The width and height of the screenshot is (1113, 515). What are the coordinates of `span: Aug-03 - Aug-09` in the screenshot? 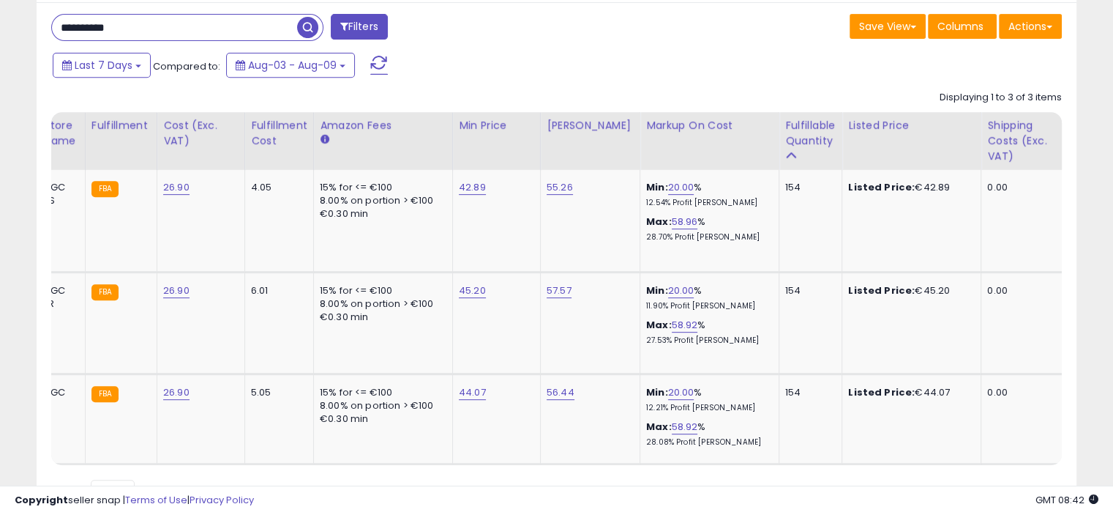 It's located at (292, 65).